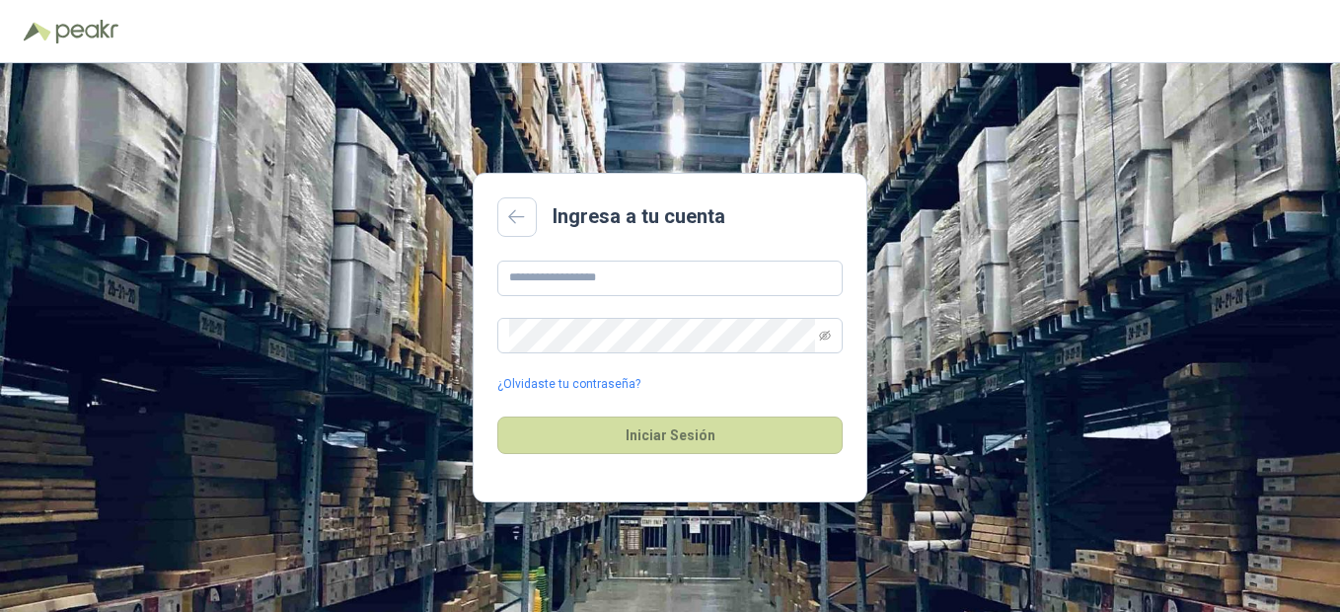 This screenshot has height=612, width=1340. What do you see at coordinates (639, 216) in the screenshot?
I see `h2: Ingresa a tu cuenta` at bounding box center [639, 216].